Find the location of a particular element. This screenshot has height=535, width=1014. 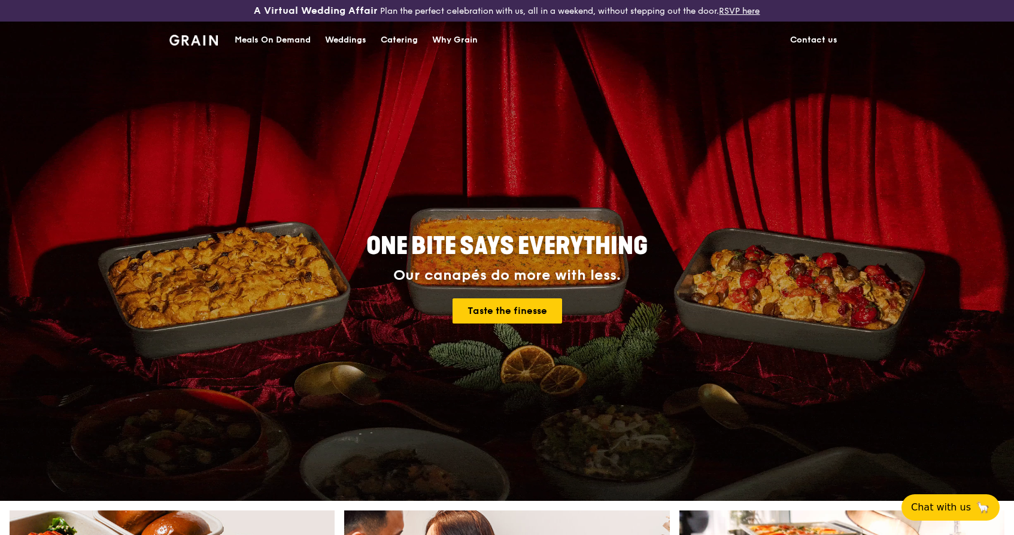

div: Plan the perfect celebration with us, all in a weekend, without stepping out the door. is located at coordinates (507, 11).